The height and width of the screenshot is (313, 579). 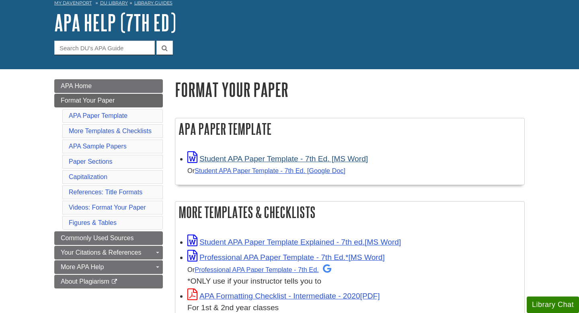 I want to click on i: This link opens in a new window, so click(x=114, y=281).